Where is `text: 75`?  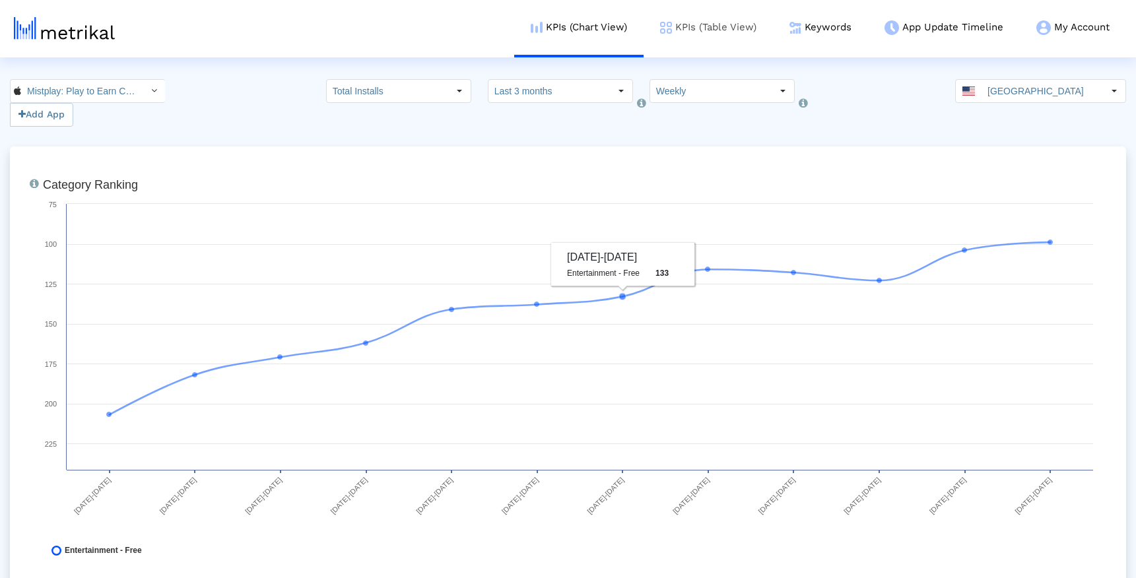
text: 75 is located at coordinates (53, 205).